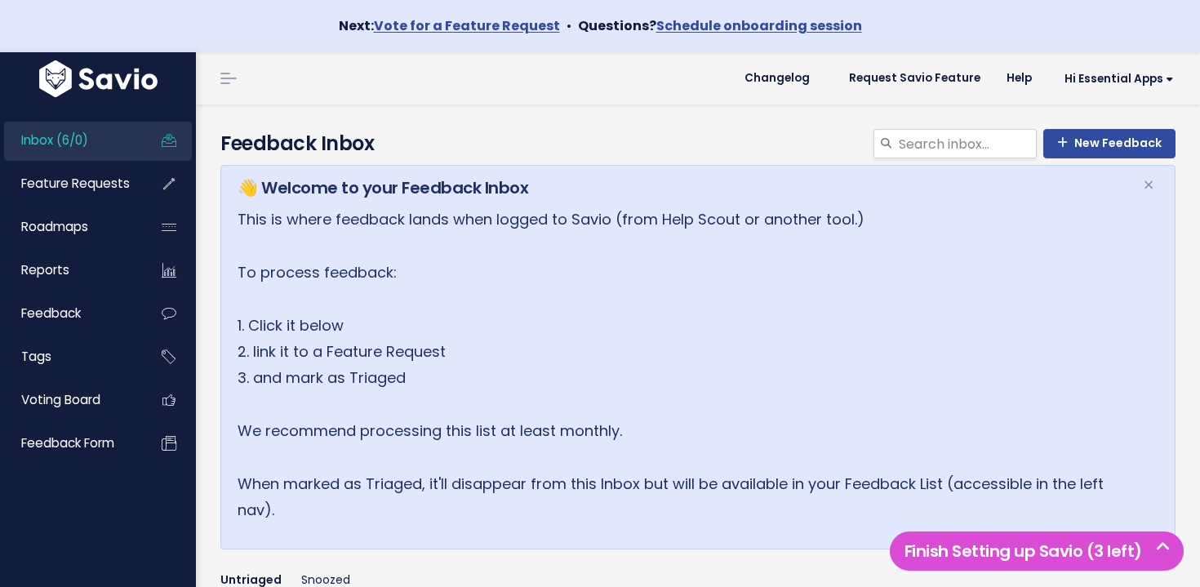  I want to click on h4: Feedback Inbox, so click(698, 144).